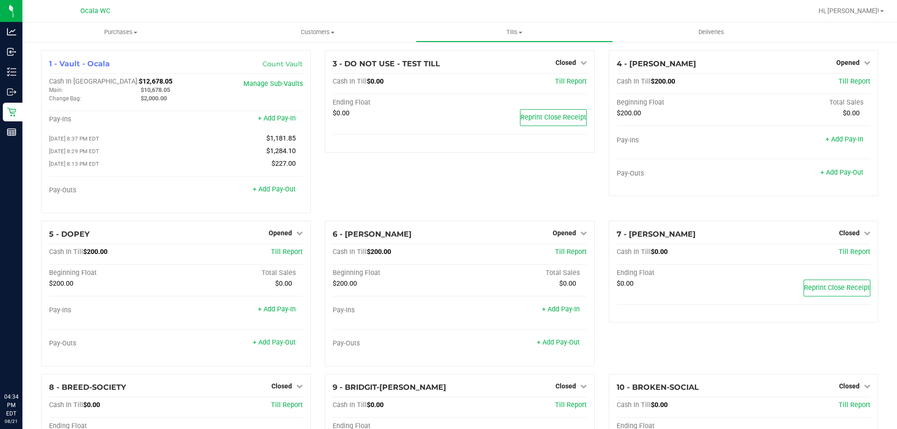 Image resolution: width=897 pixels, height=429 pixels. I want to click on span: $1,284.10, so click(281, 151).